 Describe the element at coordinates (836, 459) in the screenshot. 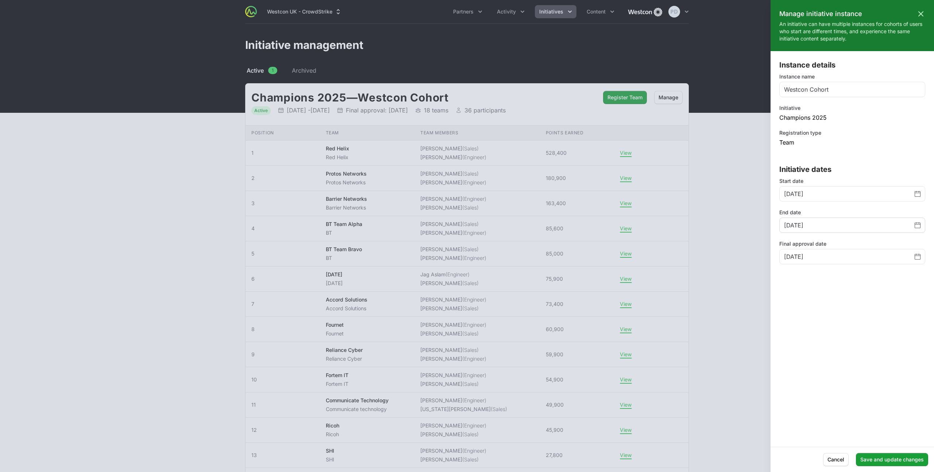

I see `button: Cancel` at that location.